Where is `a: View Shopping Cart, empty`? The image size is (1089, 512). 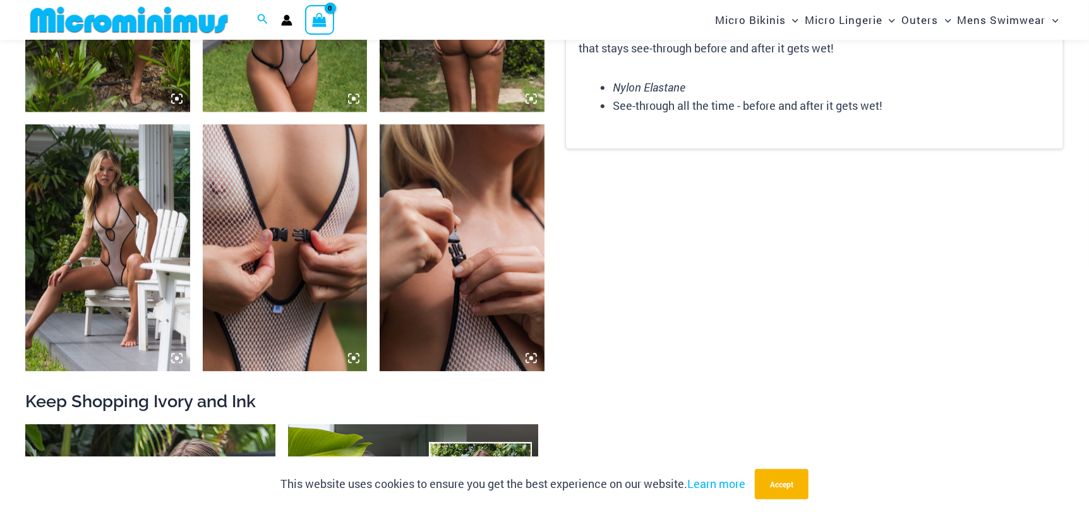 a: View Shopping Cart, empty is located at coordinates (320, 20).